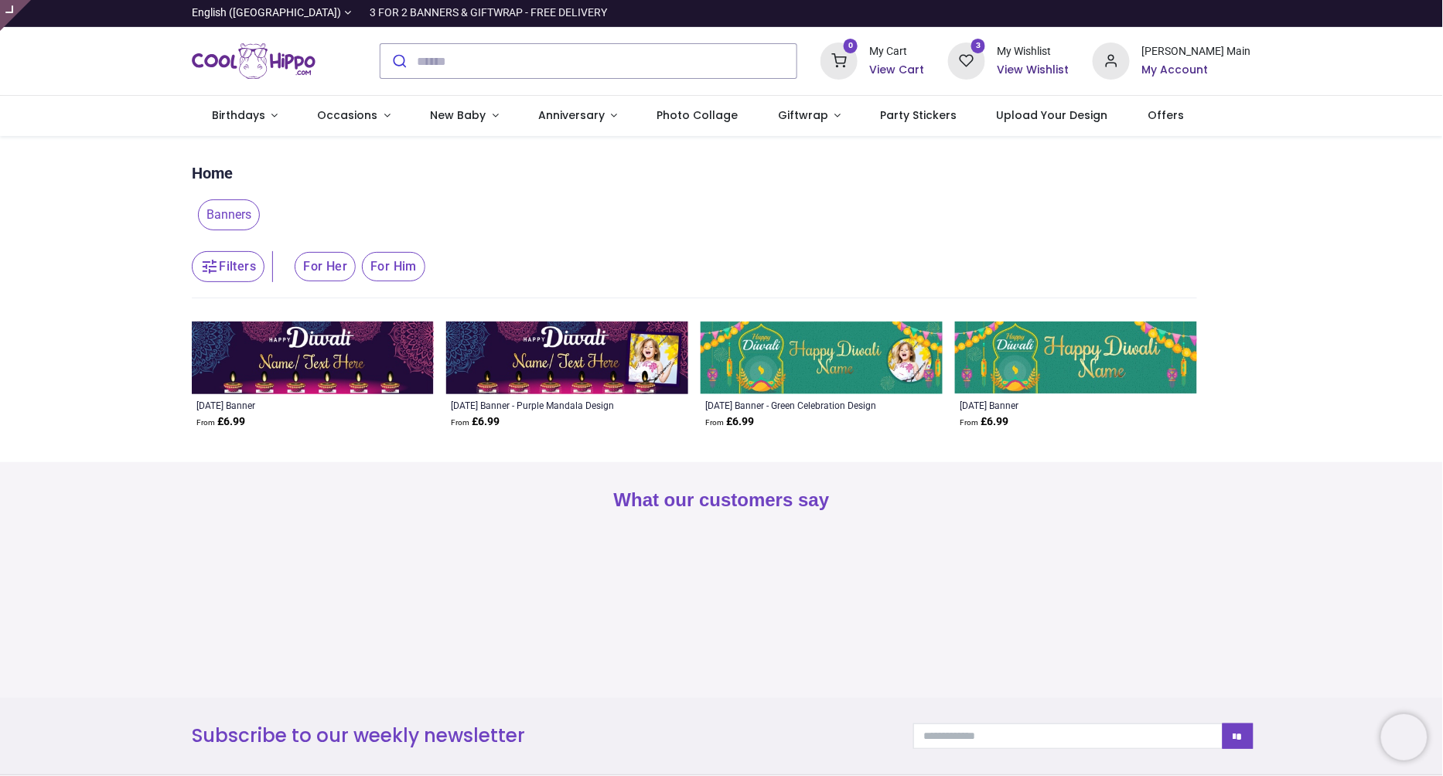  What do you see at coordinates (238, 115) in the screenshot?
I see `span: Birthdays` at bounding box center [238, 115].